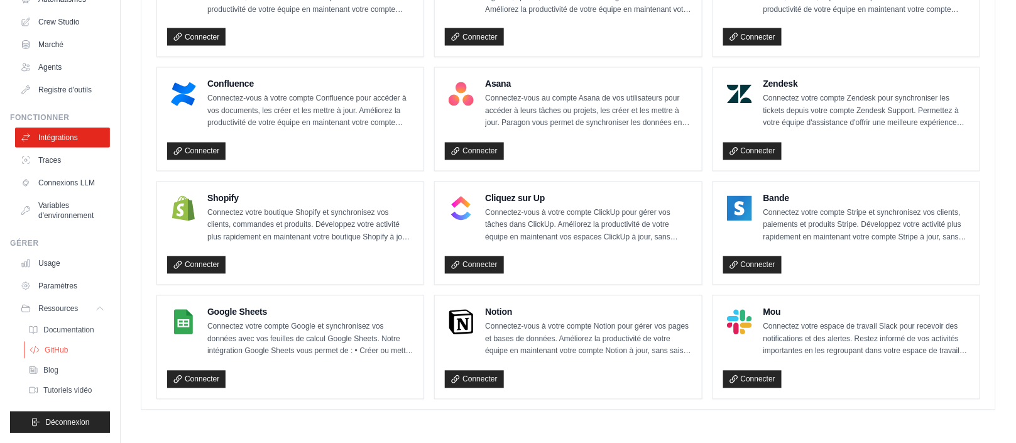  I want to click on font: Paramètres, so click(58, 286).